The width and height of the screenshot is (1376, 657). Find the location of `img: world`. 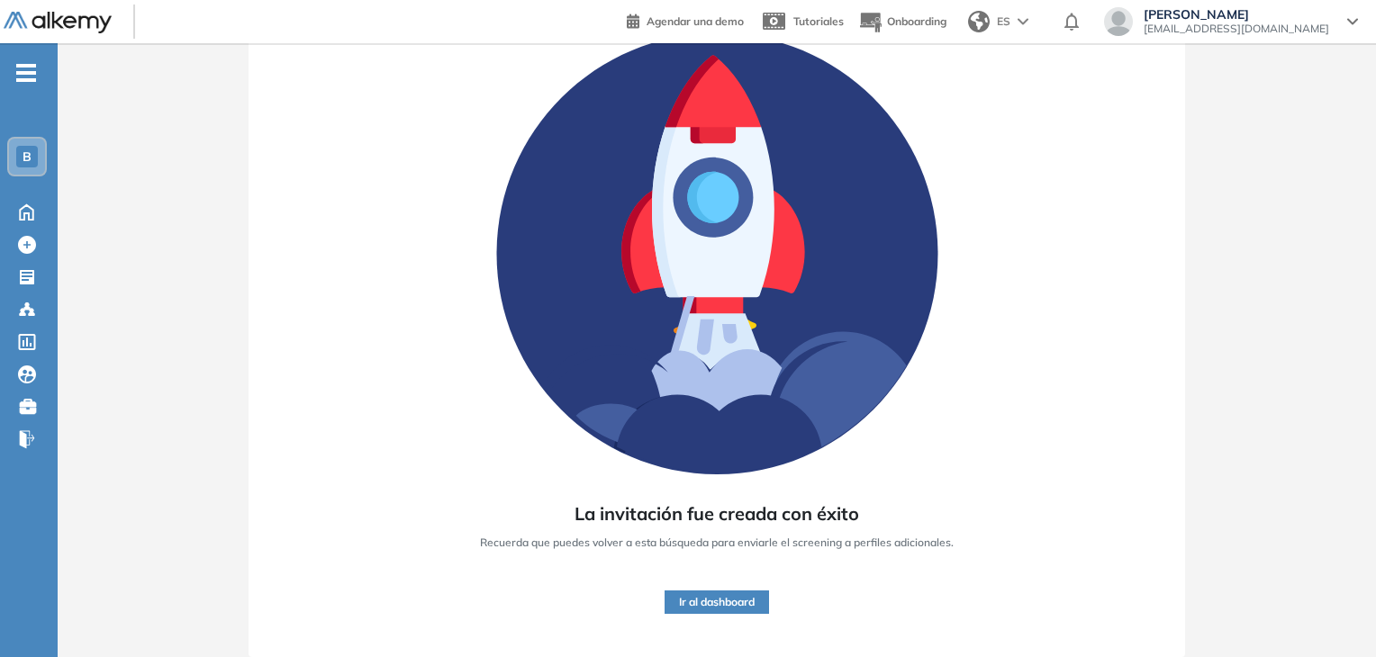

img: world is located at coordinates (979, 22).